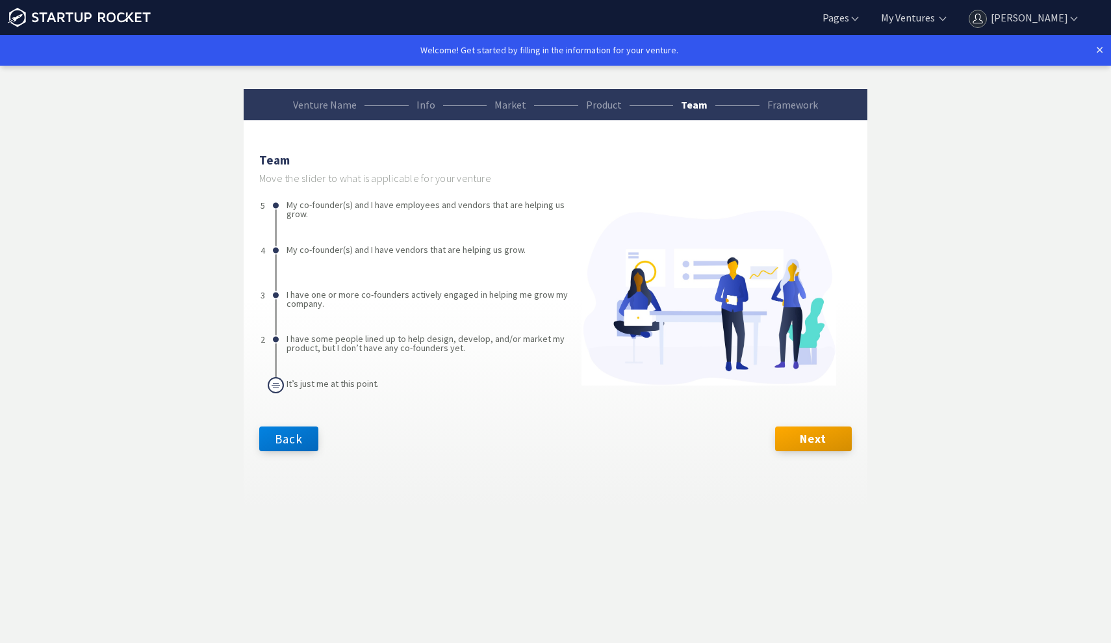 Image resolution: width=1111 pixels, height=643 pixels. I want to click on div: Framework, so click(793, 105).